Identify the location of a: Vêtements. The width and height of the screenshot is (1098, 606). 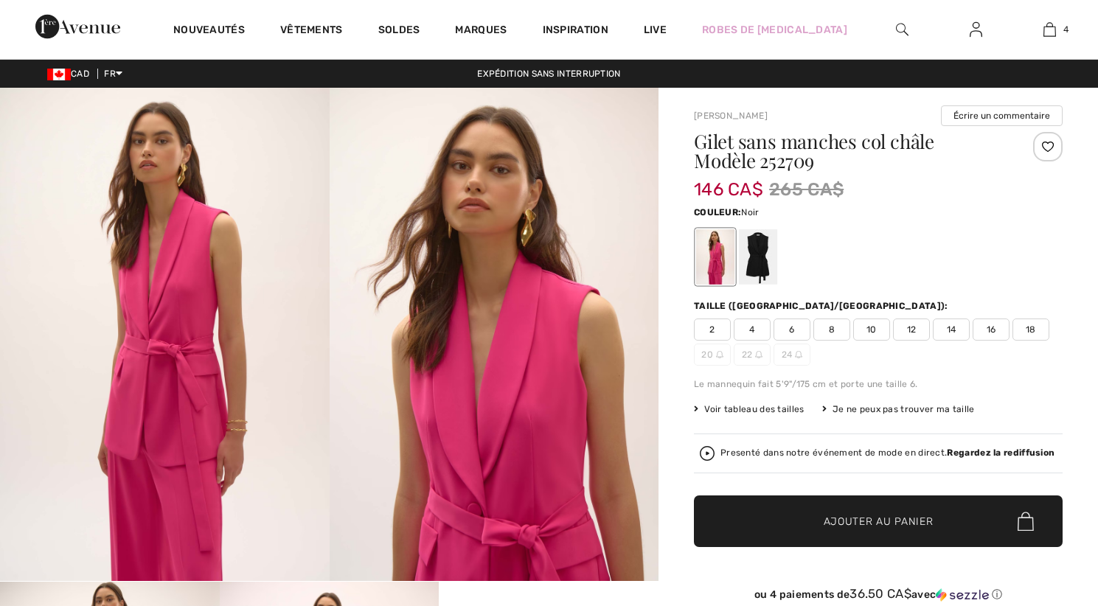
(311, 31).